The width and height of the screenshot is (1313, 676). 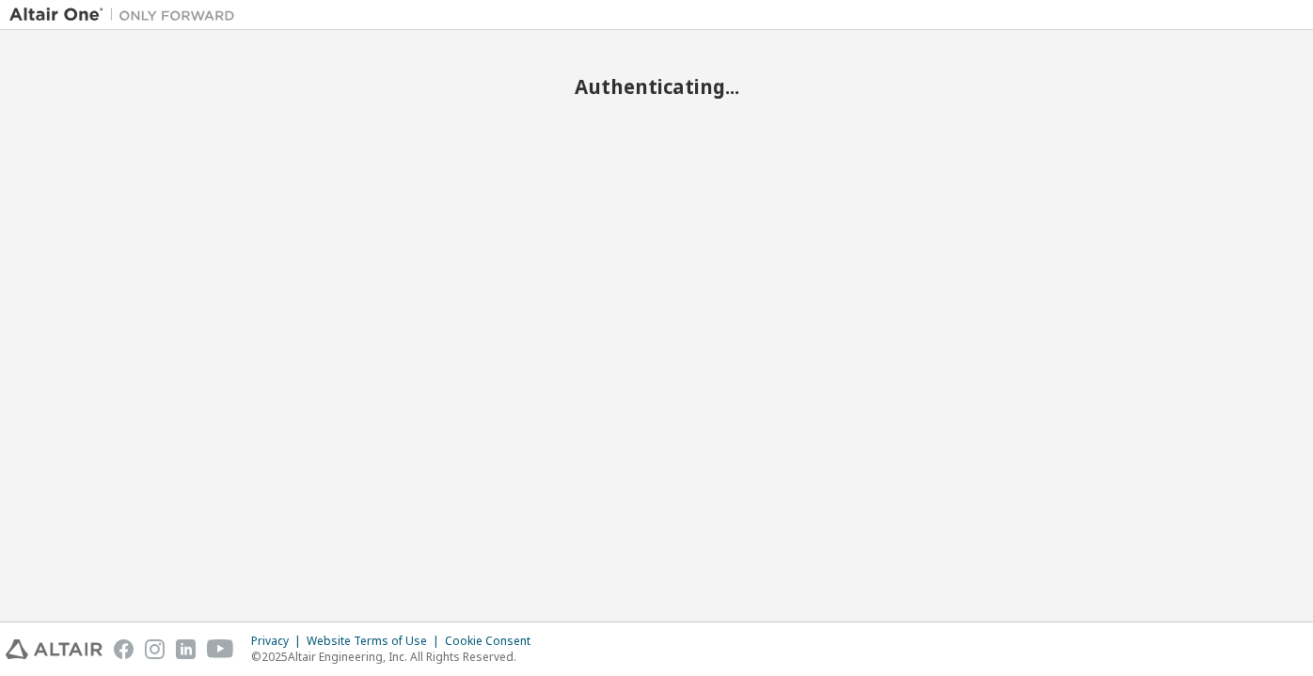 What do you see at coordinates (127, 15) in the screenshot?
I see `img: Altair One` at bounding box center [127, 15].